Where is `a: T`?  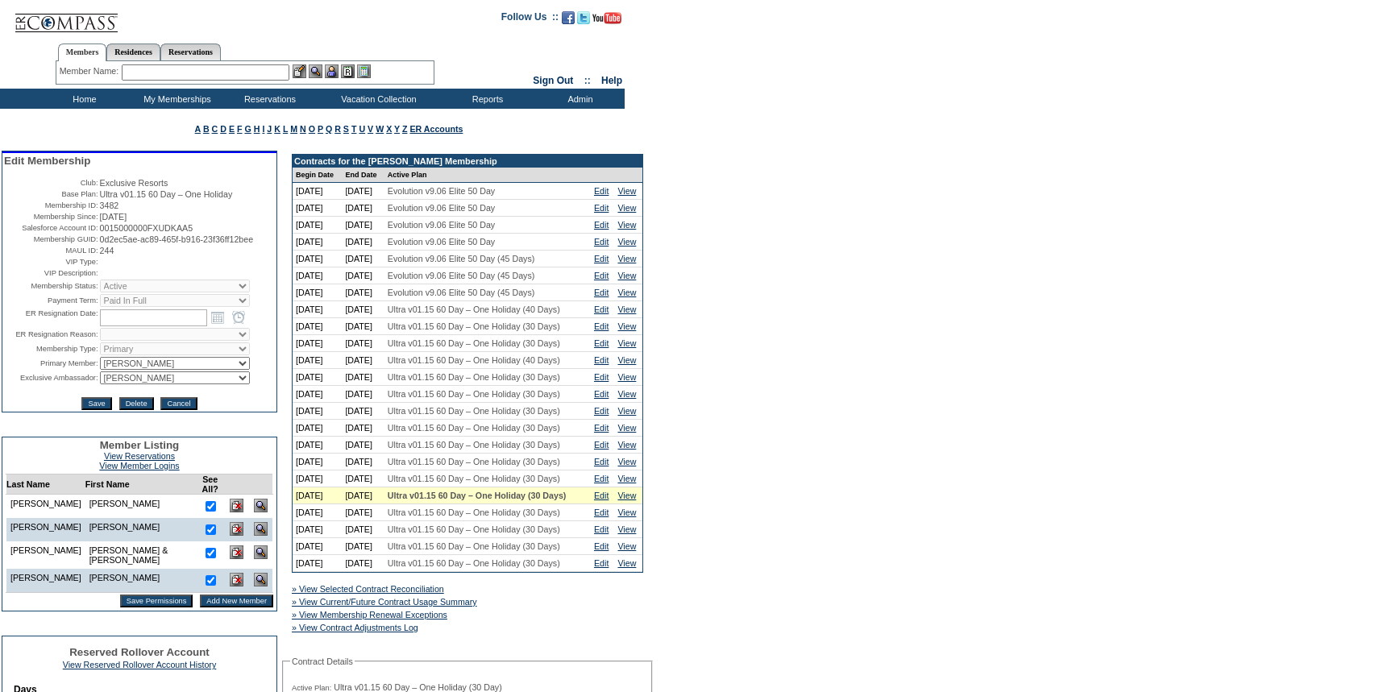
a: T is located at coordinates (354, 129).